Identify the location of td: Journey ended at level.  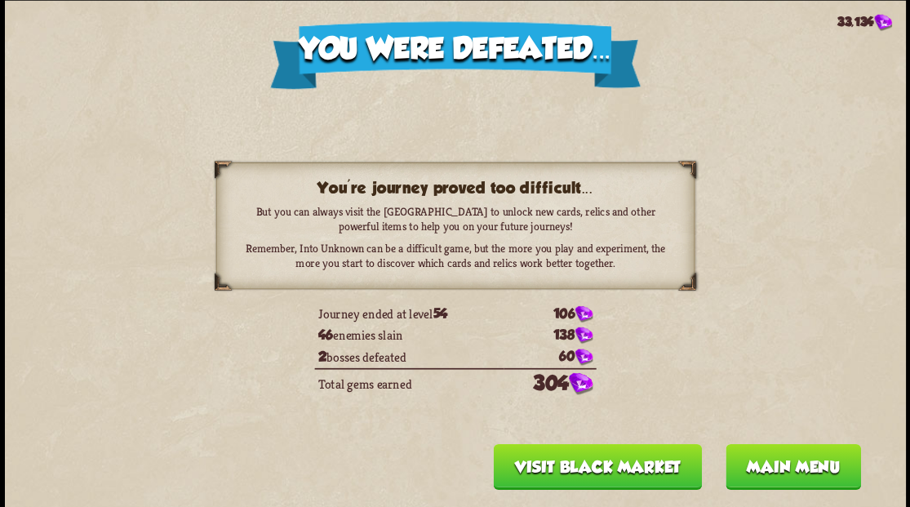
(409, 313).